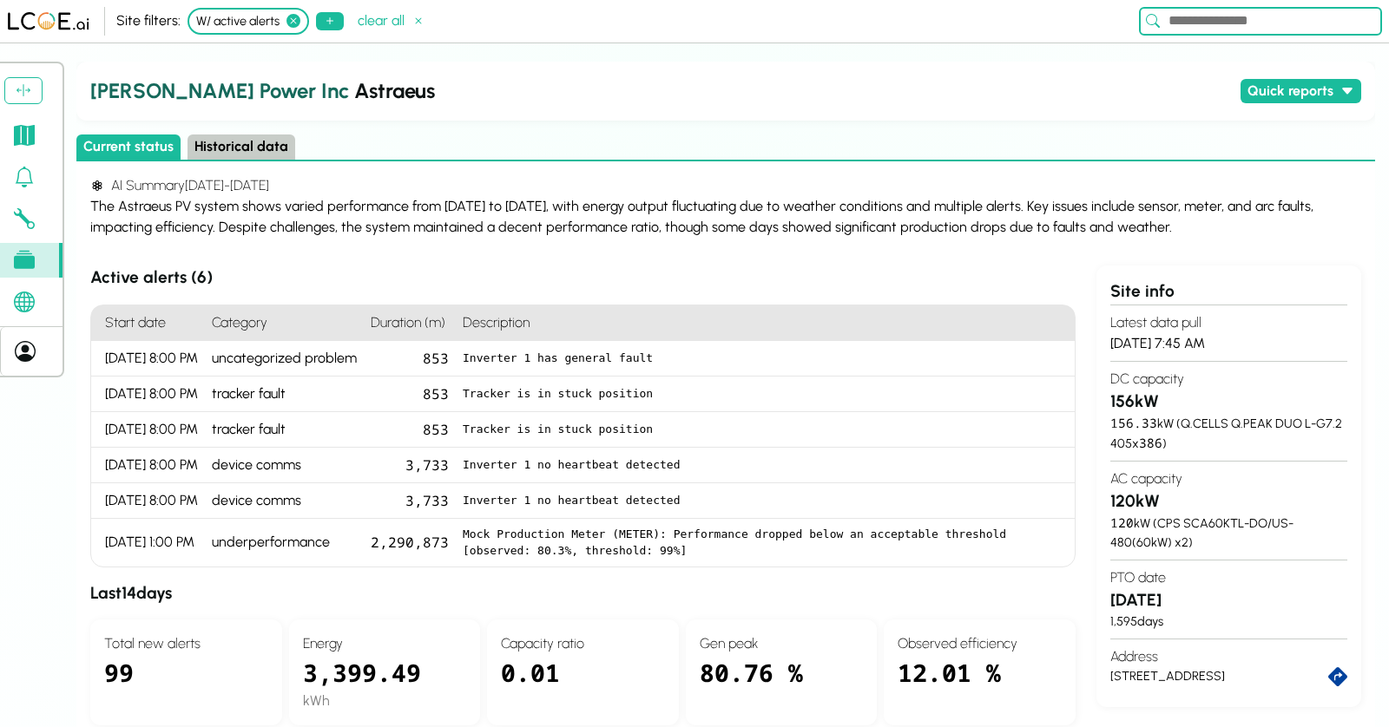 This screenshot has width=1389, height=727. I want to click on span: 156.33, so click(1134, 423).